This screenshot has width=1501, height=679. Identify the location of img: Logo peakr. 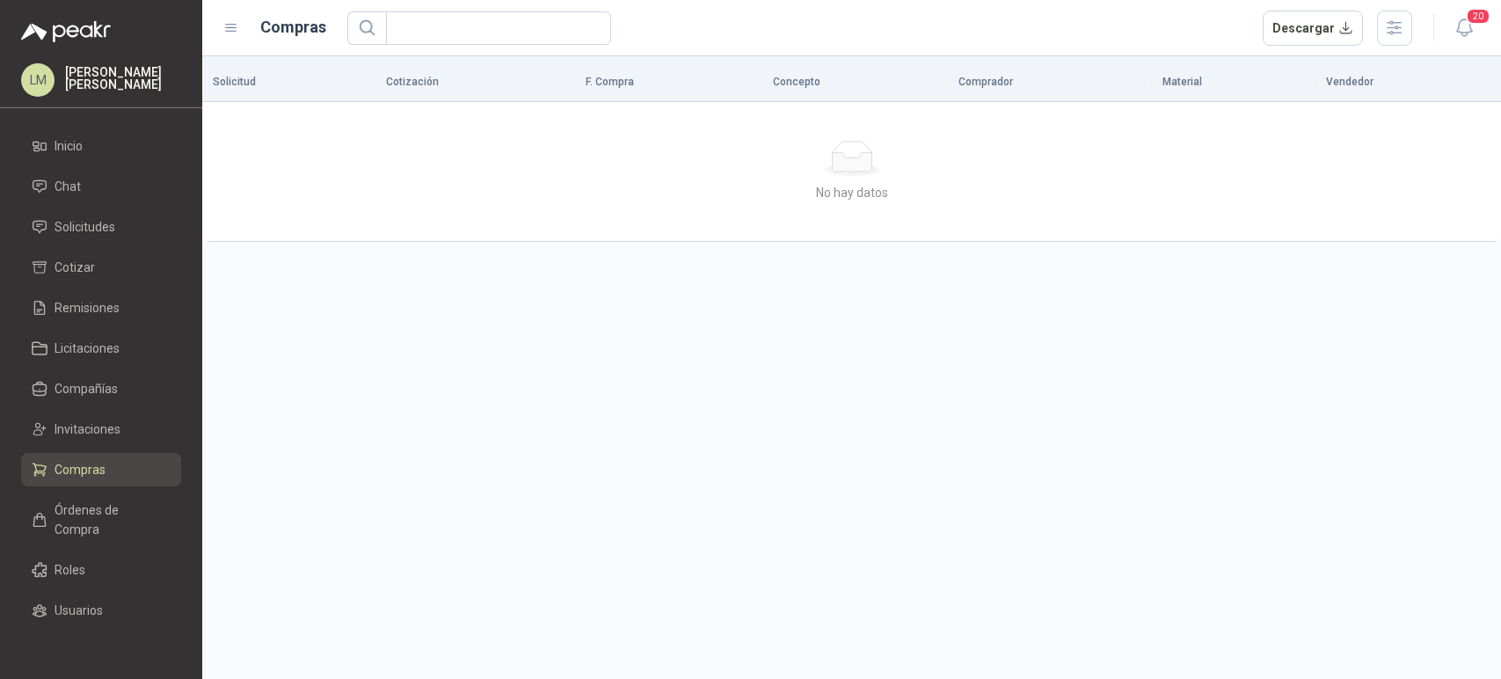
(66, 32).